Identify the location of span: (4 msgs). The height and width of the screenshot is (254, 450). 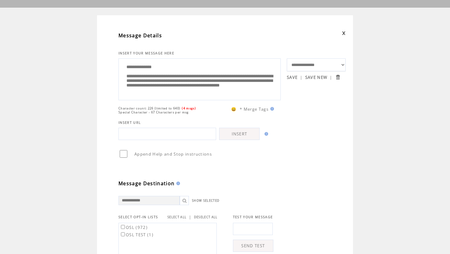
(189, 108).